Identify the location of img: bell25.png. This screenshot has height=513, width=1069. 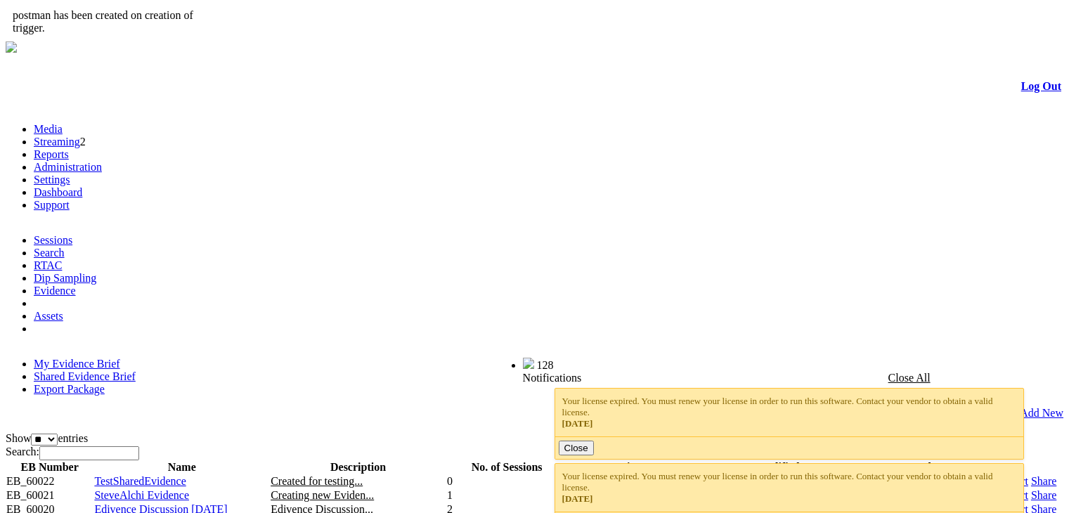
(528, 363).